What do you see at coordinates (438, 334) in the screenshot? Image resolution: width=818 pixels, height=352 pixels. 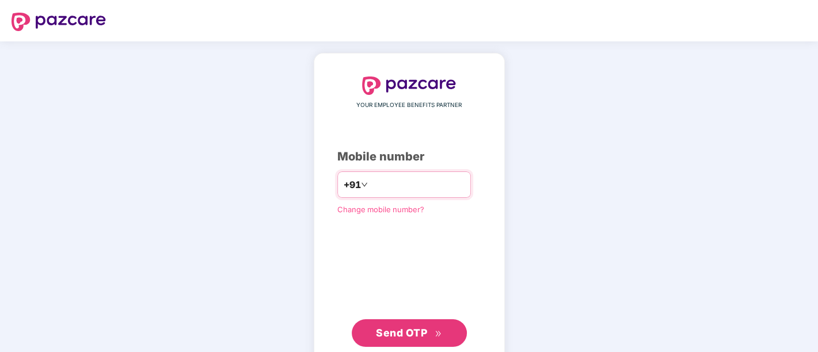 I see `span: double-right` at bounding box center [438, 334].